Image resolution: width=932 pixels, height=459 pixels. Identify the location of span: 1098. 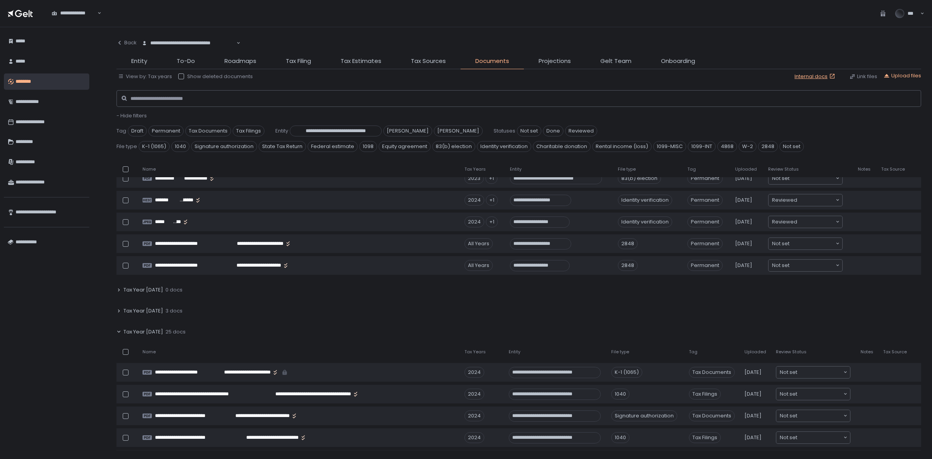
(368, 146).